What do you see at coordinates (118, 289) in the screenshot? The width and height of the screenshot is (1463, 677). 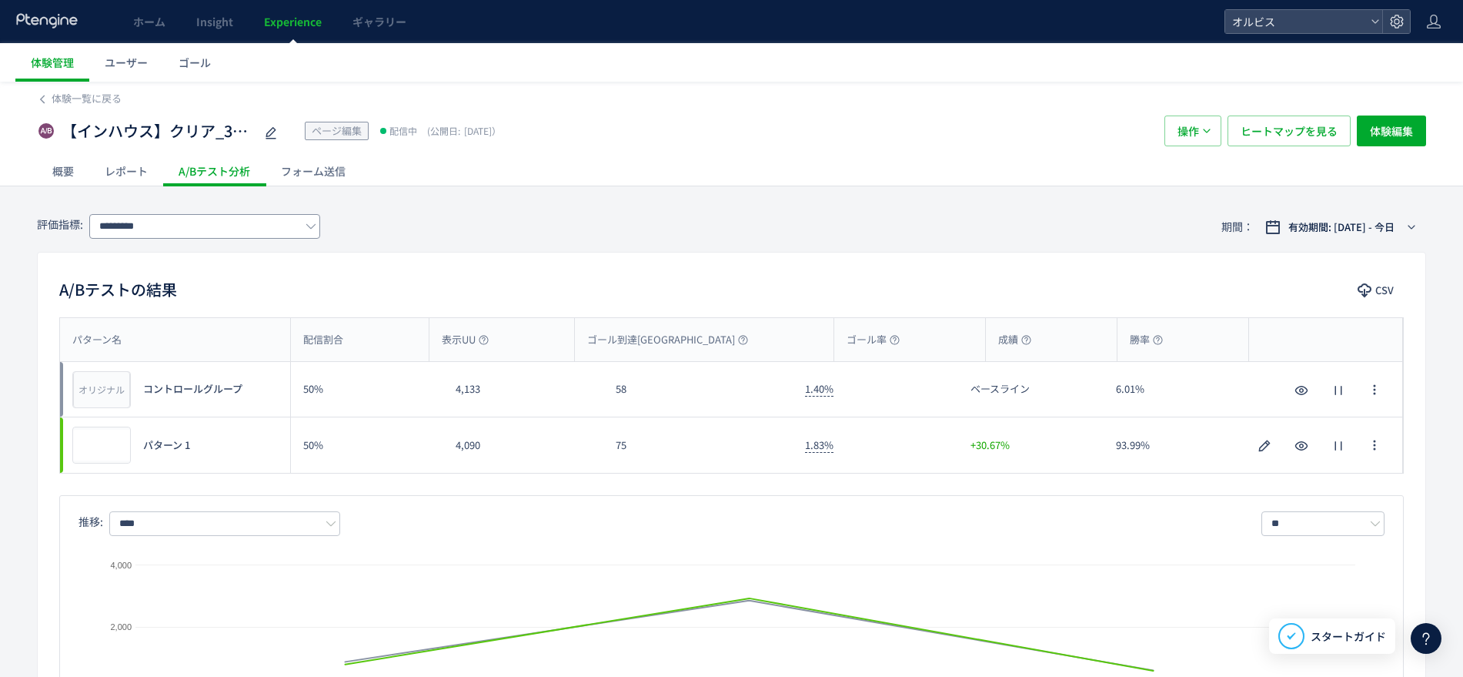 I see `h2: A/Bテストの結果` at bounding box center [118, 289].